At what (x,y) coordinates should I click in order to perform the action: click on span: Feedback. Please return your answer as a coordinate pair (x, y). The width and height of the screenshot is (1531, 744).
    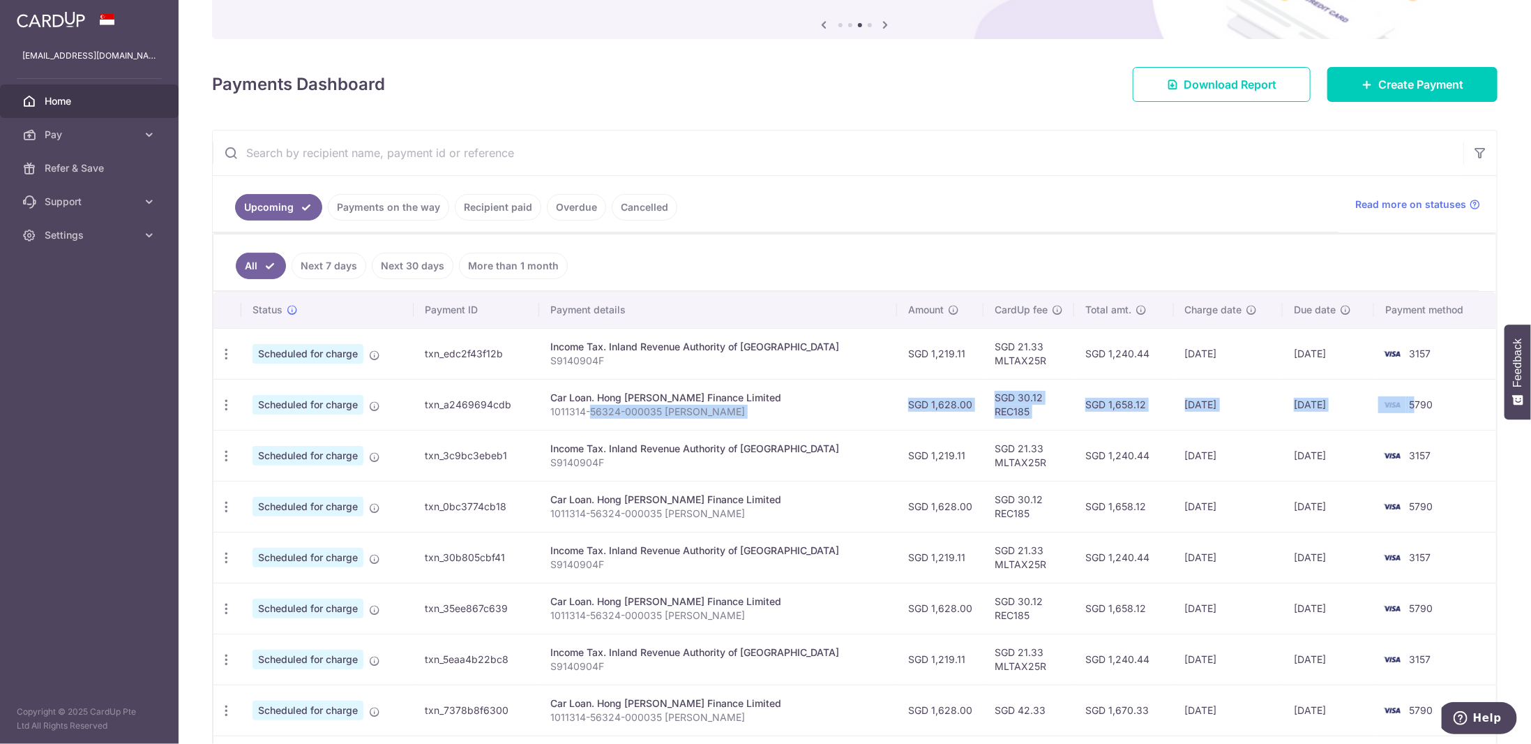
    Looking at the image, I should click on (1518, 363).